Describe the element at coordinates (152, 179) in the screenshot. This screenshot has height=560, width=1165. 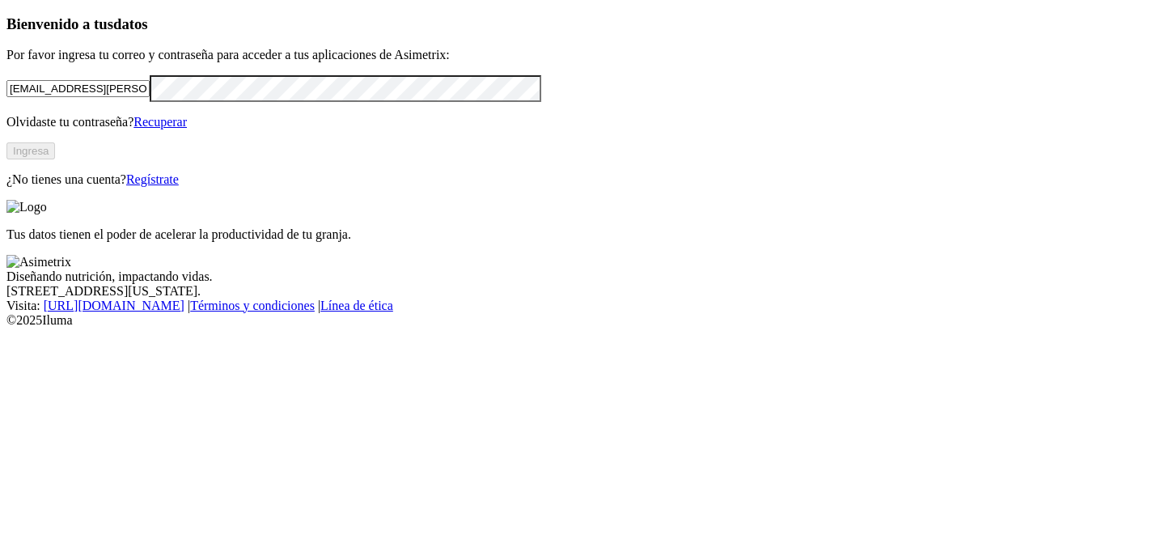
I see `a: Regístrate` at that location.